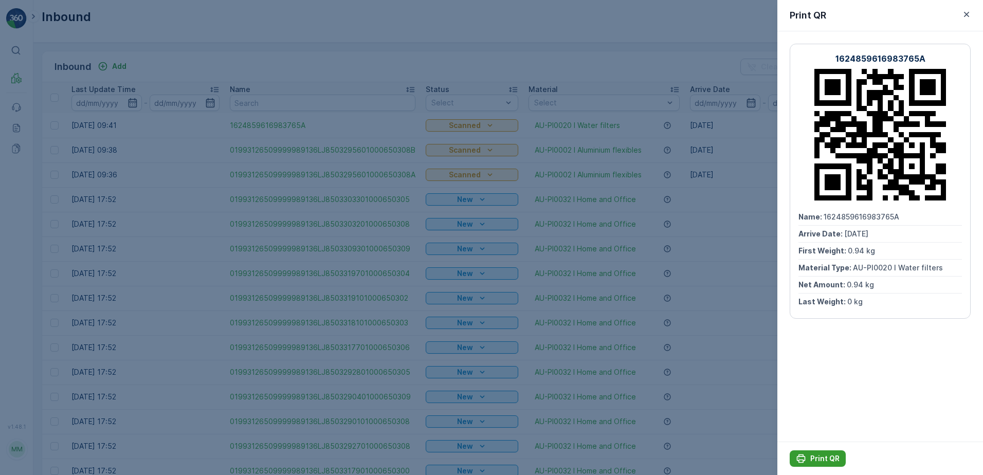 The height and width of the screenshot is (475, 983). I want to click on button: Print QR, so click(817, 459).